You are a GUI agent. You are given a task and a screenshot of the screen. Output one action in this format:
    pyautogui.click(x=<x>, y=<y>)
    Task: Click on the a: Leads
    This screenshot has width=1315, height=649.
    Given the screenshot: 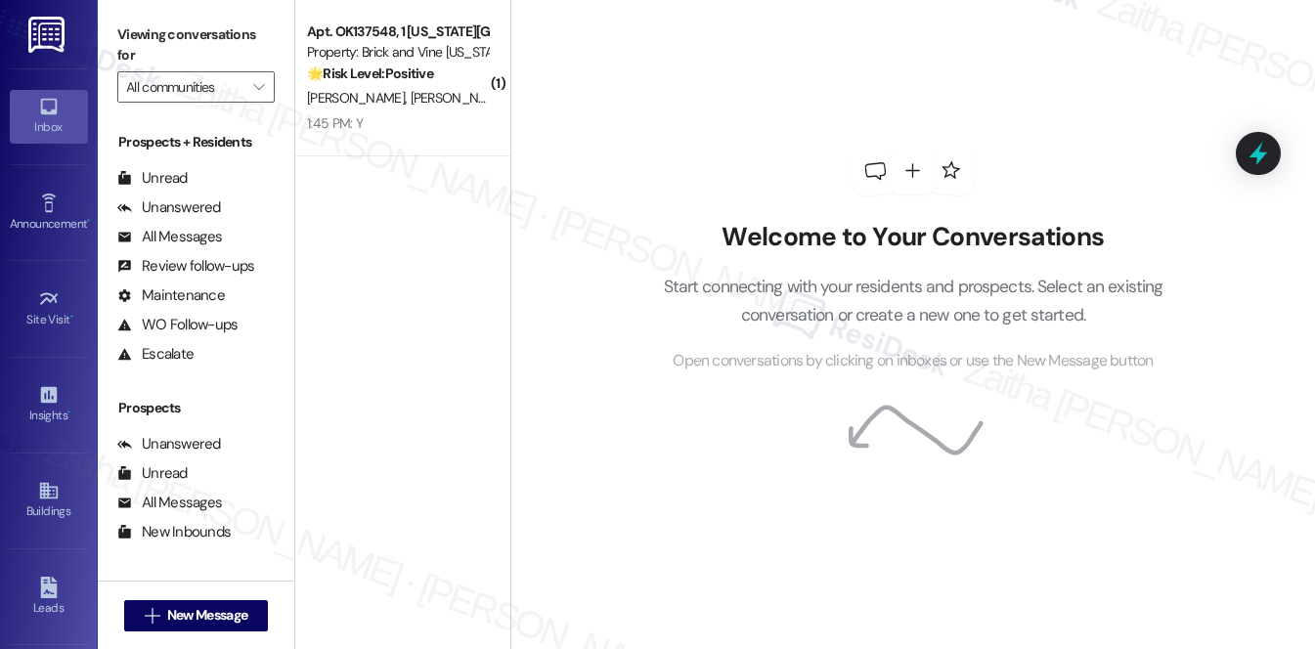 What is the action you would take?
    pyautogui.click(x=49, y=597)
    